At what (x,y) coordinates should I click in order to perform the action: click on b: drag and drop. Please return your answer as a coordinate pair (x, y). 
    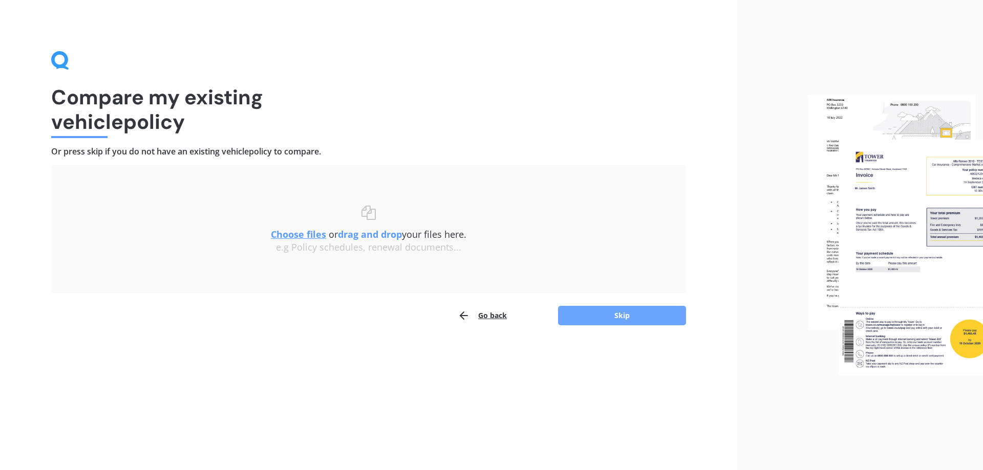
    Looking at the image, I should click on (370, 234).